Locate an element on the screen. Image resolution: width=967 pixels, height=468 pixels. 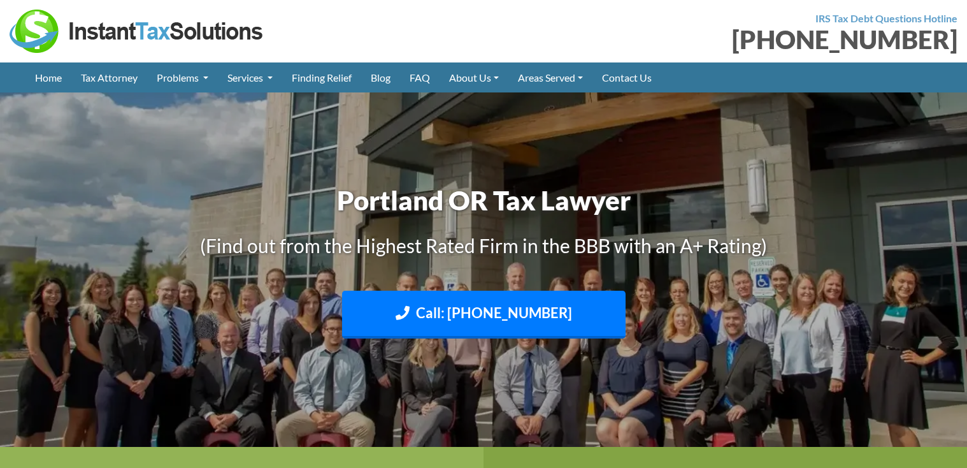
img: Instant Tax Solutions Logo is located at coordinates (137, 31).